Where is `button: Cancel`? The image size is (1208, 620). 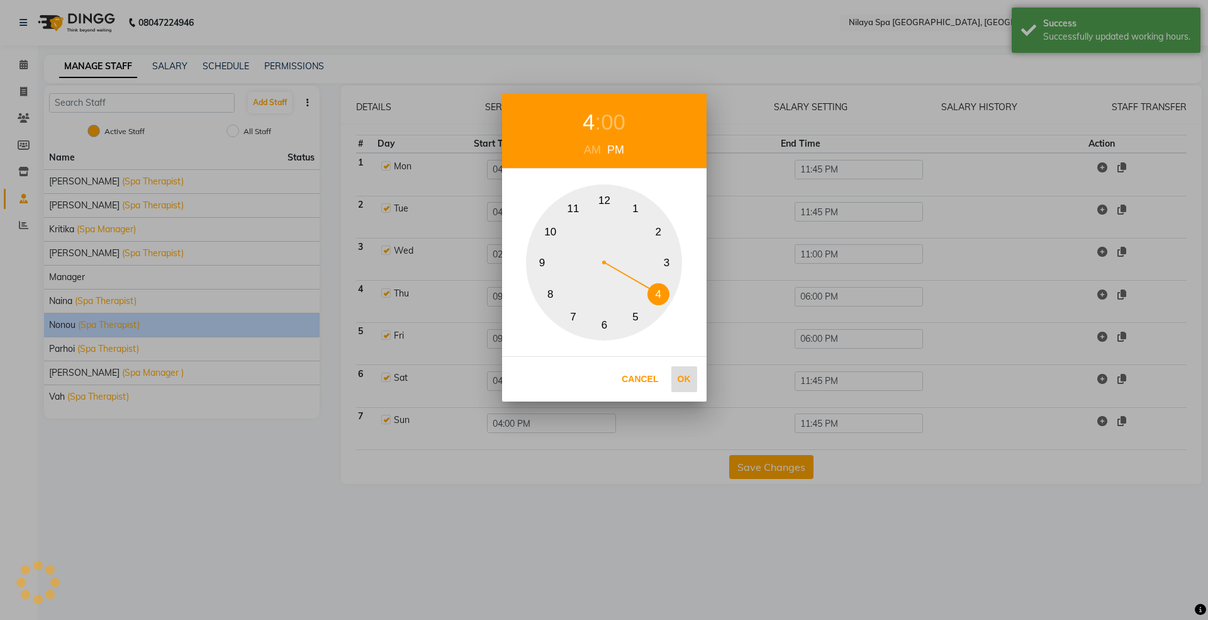 button: Cancel is located at coordinates (640, 379).